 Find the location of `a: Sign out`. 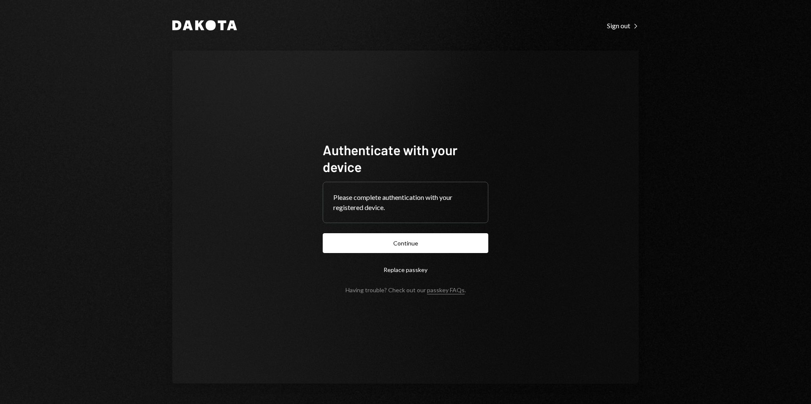

a: Sign out is located at coordinates (622, 25).